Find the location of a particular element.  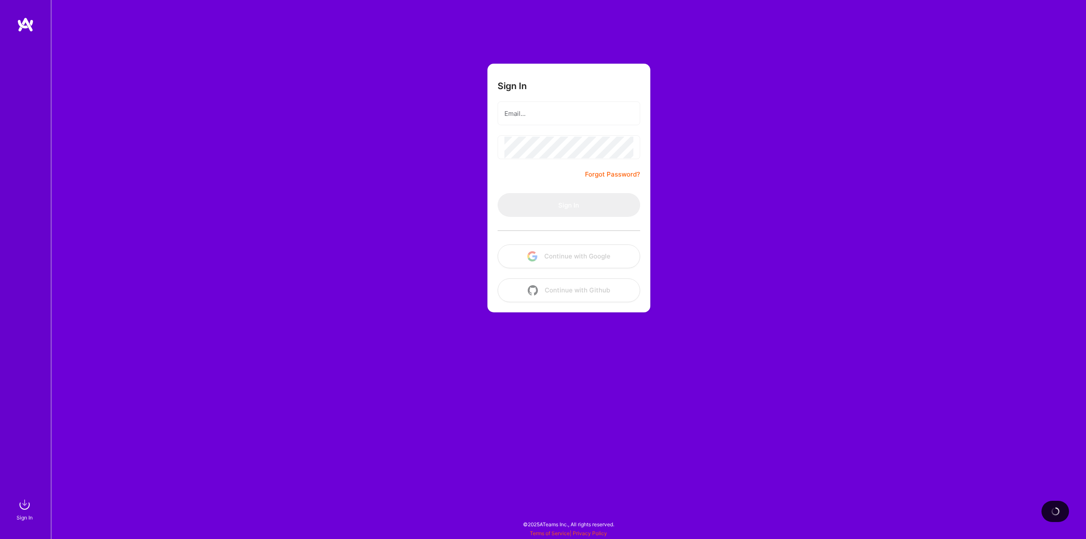

a: Forgot Password? is located at coordinates (612, 174).